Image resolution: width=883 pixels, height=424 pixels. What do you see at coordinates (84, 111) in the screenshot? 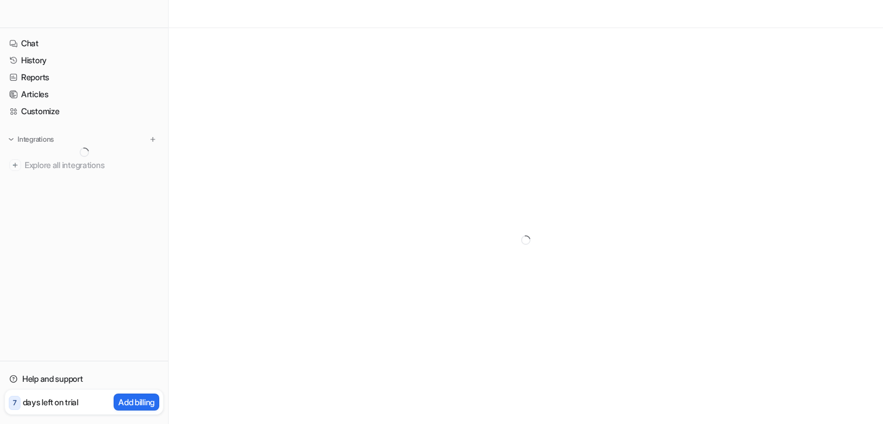
I see `a: Customize` at bounding box center [84, 111].